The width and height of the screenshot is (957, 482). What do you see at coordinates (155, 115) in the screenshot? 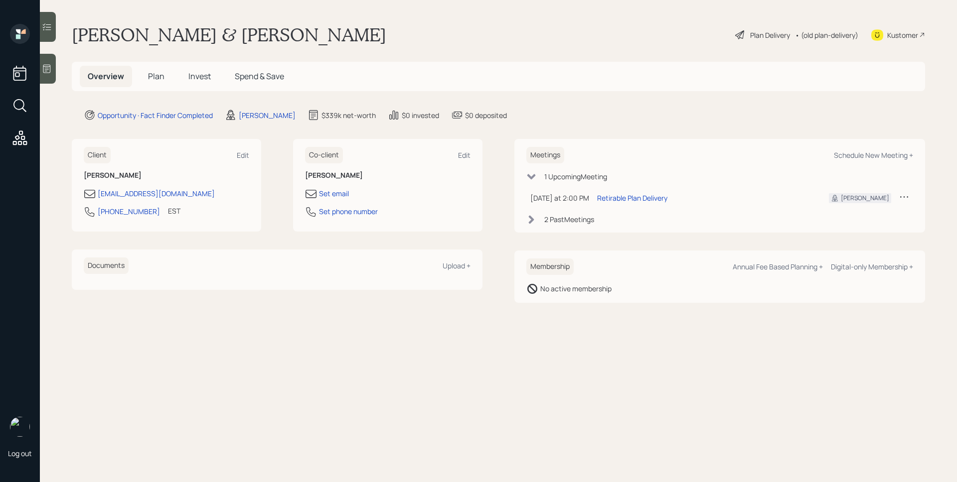
I see `div: Opportunity · Fact Finder Completed` at bounding box center [155, 115].